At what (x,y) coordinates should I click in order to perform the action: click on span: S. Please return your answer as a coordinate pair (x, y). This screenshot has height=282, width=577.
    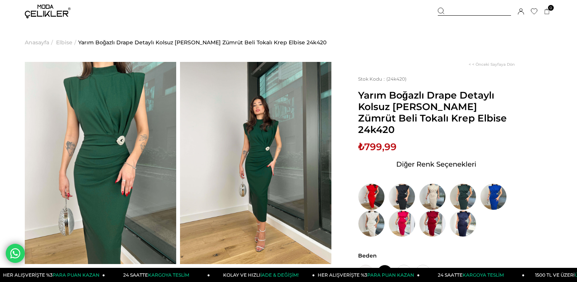
    Looking at the image, I should click on (366, 272).